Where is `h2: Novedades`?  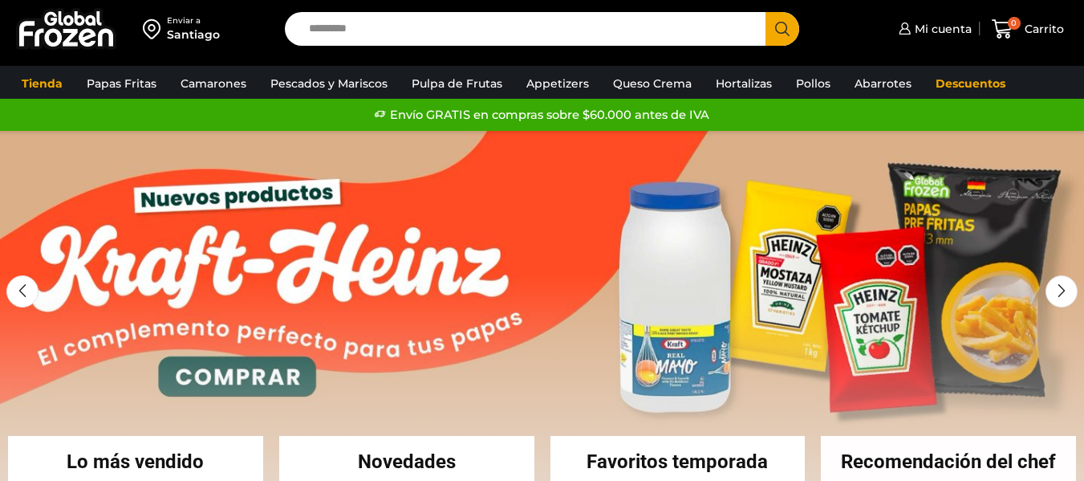 h2: Novedades is located at coordinates (407, 461).